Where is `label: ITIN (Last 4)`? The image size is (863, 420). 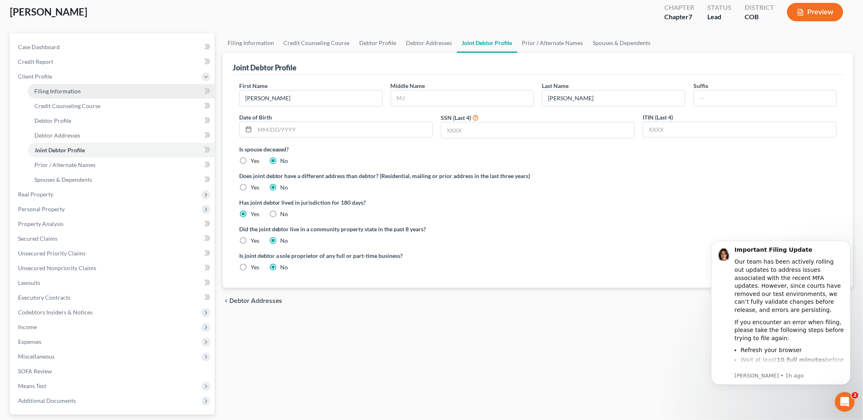 label: ITIN (Last 4) is located at coordinates (658, 117).